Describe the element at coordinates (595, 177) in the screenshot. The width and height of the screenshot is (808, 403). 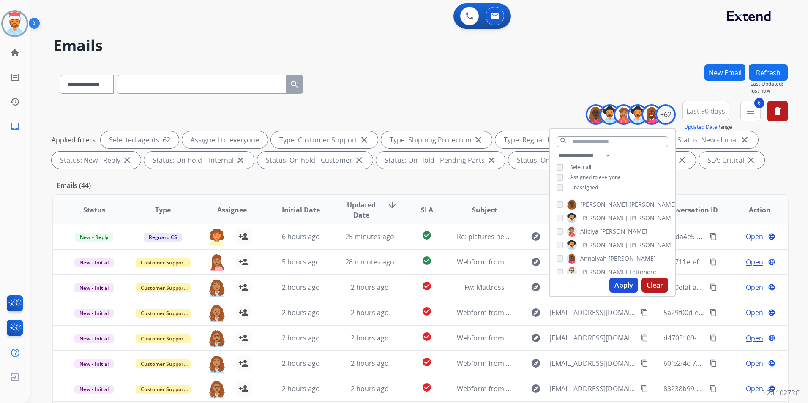
I see `span: Assigned to everyone` at that location.